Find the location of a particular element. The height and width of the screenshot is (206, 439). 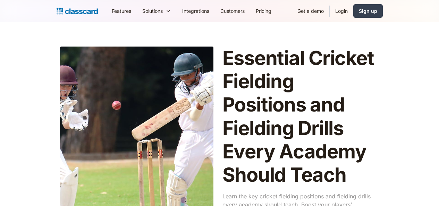

a: Login is located at coordinates (342, 11).